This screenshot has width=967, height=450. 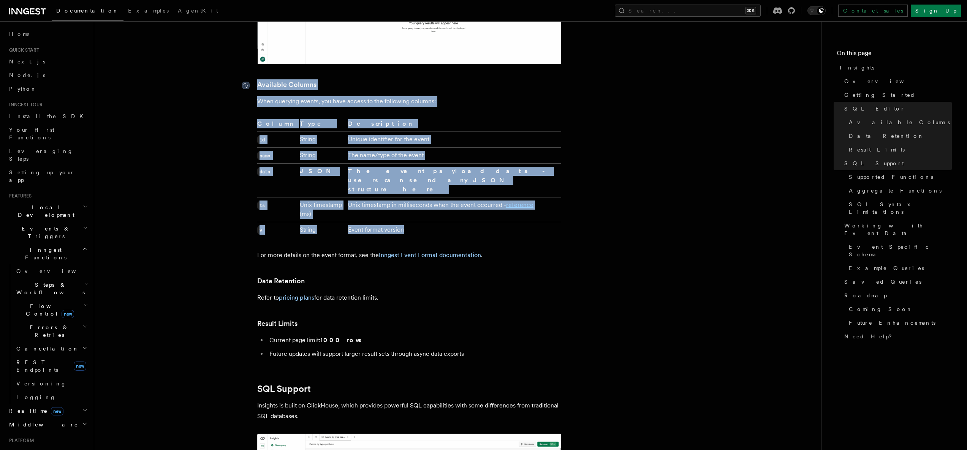 What do you see at coordinates (148, 11) in the screenshot?
I see `a: Examples` at bounding box center [148, 11].